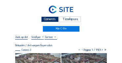 The image size is (122, 63). Describe the element at coordinates (23, 50) in the screenshot. I see `div: Camera 3` at that location.